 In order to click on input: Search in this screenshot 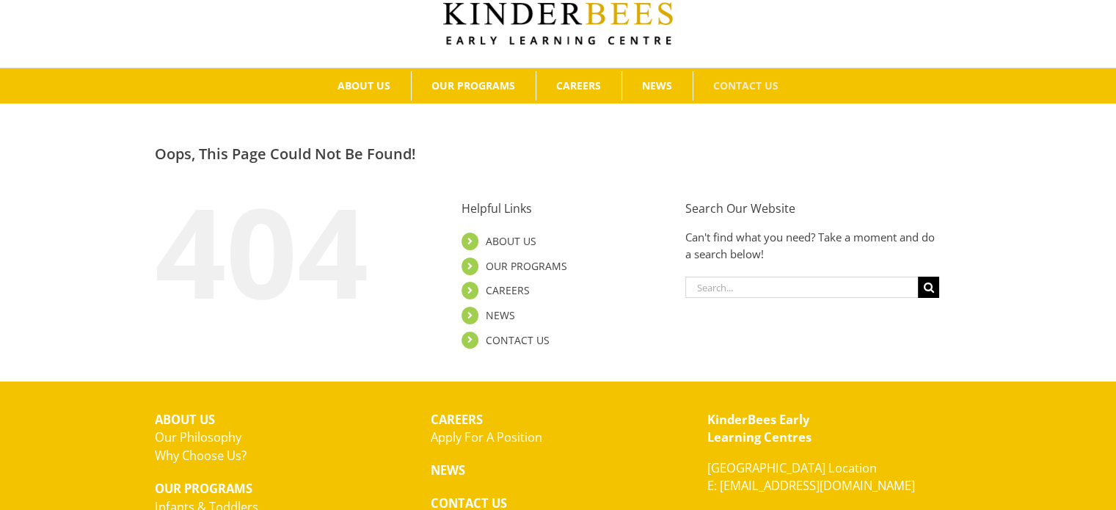, I will do `click(928, 287)`.